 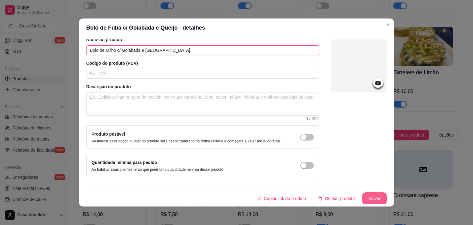 I want to click on input: Ex.: 123, so click(x=203, y=74).